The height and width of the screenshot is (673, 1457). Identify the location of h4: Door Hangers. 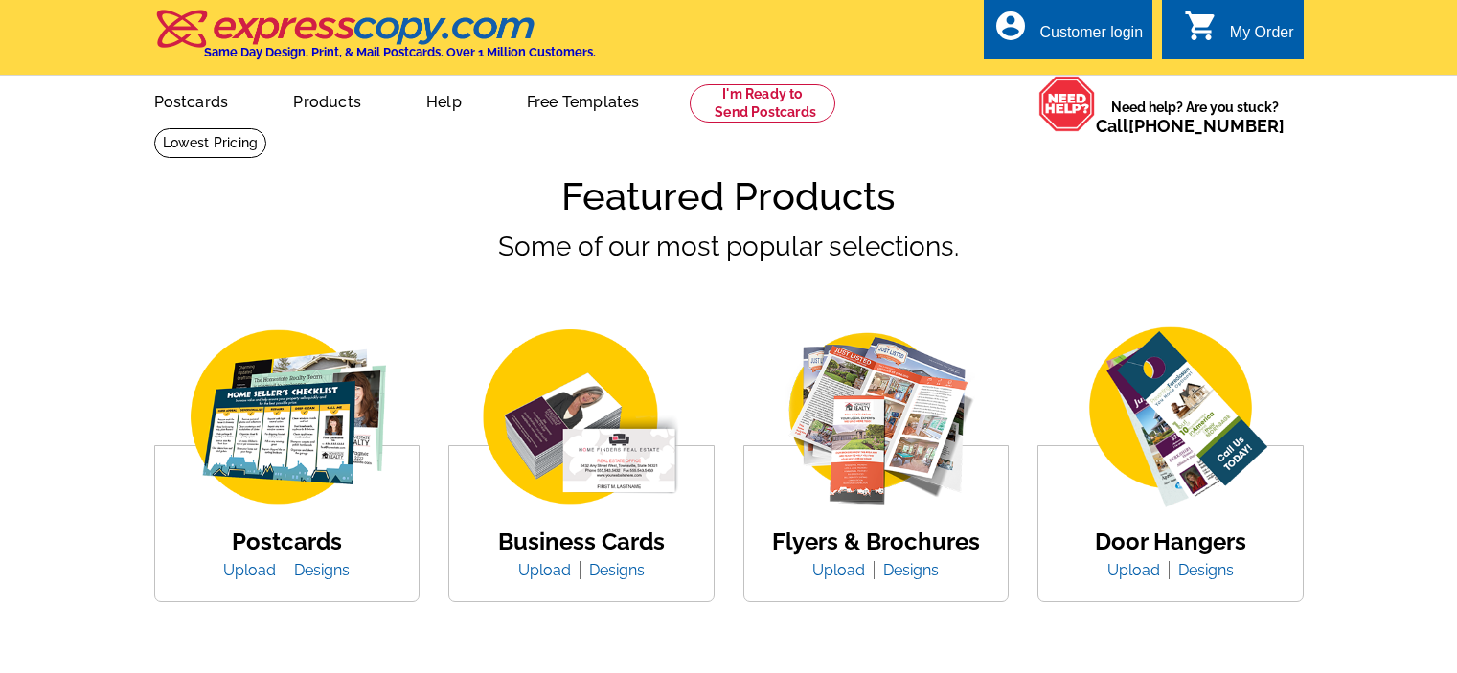
(1171, 542).